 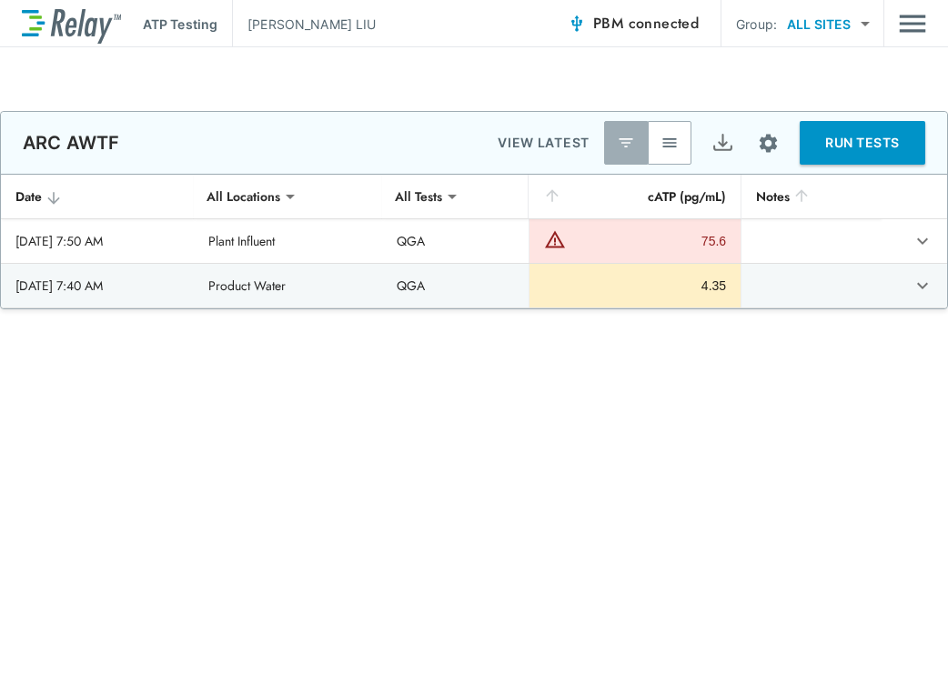 What do you see at coordinates (912, 24) in the screenshot?
I see `button: Main menu` at bounding box center [912, 24].